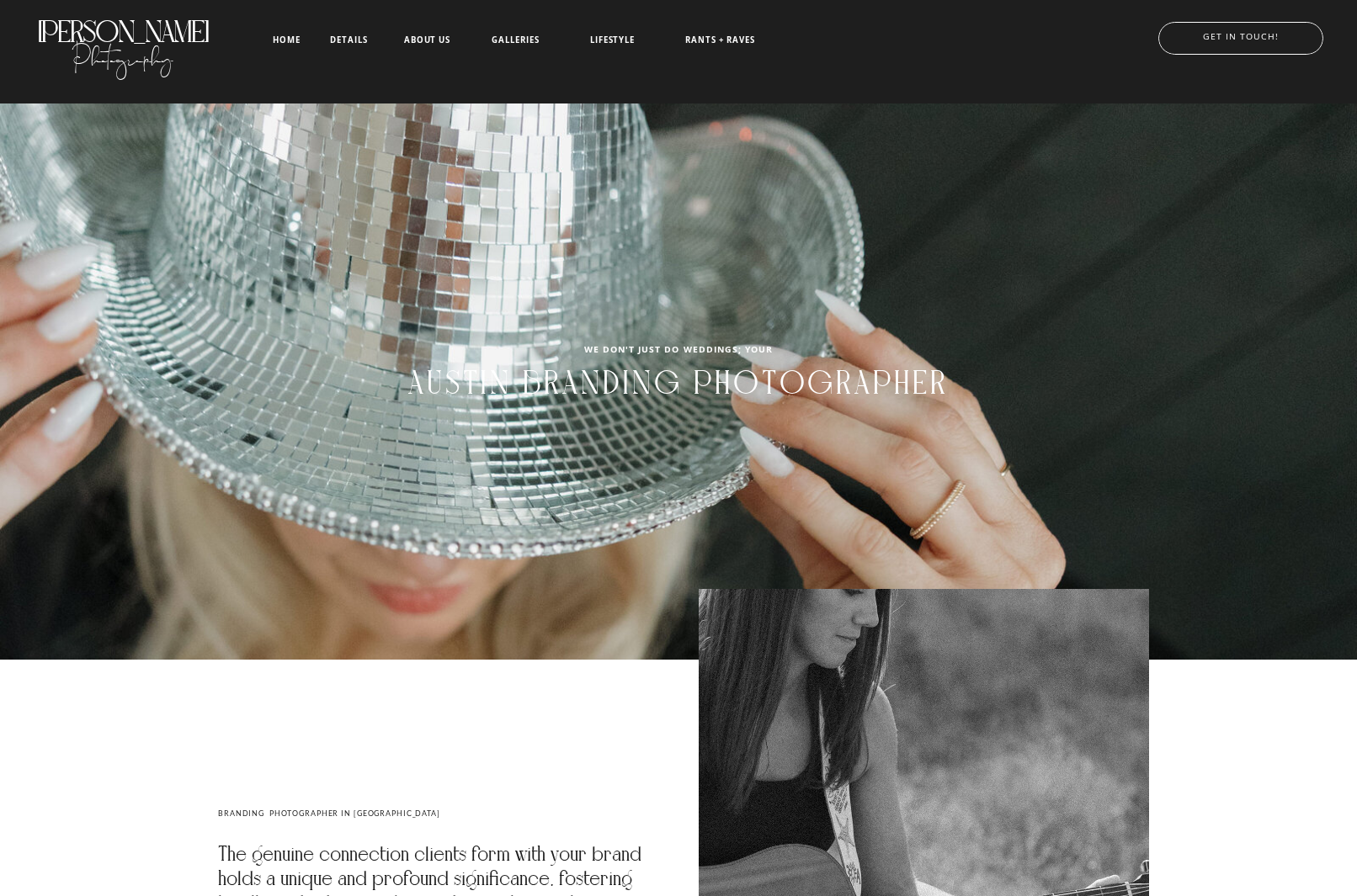  What do you see at coordinates (1240, 36) in the screenshot?
I see `a: GET IN TOUCH!` at bounding box center [1240, 36].